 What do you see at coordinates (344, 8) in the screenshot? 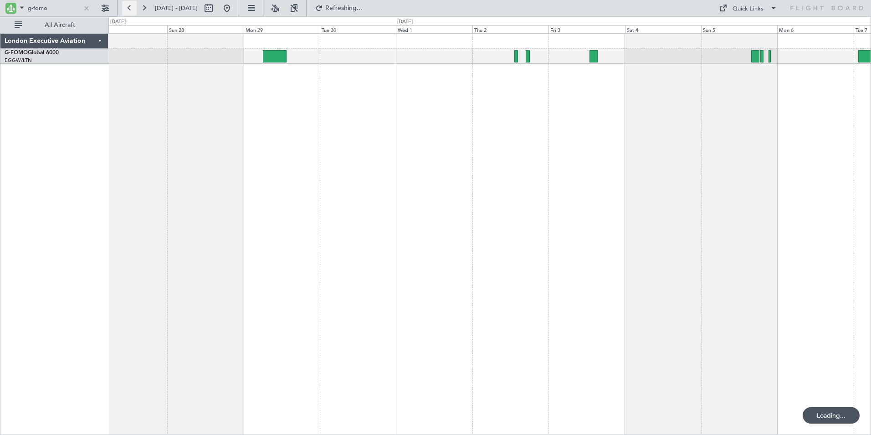
I see `span: Refreshing...` at bounding box center [344, 8].